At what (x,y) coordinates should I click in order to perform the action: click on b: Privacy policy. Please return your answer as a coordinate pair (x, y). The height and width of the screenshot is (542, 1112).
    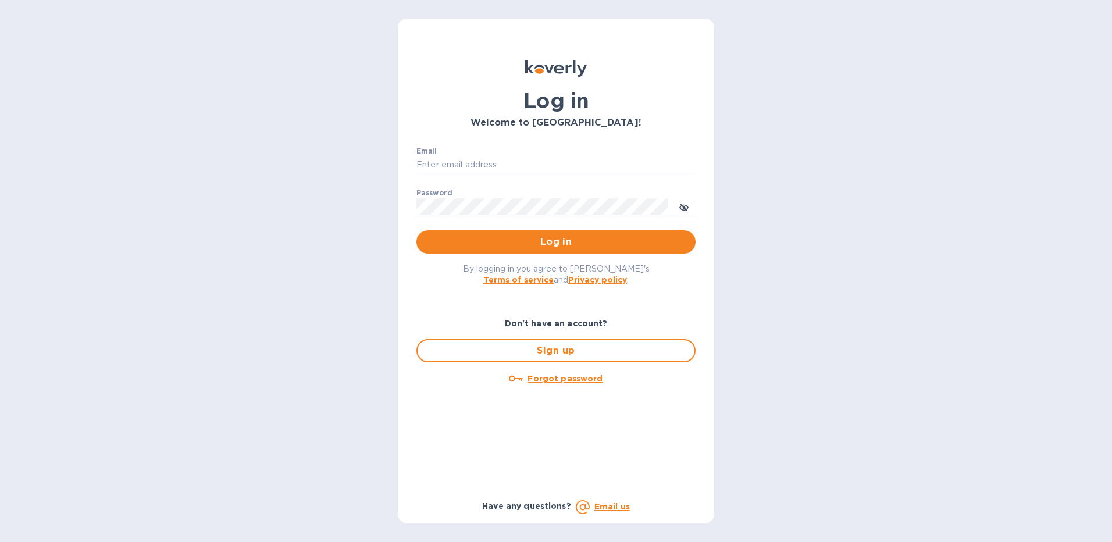
    Looking at the image, I should click on (597, 280).